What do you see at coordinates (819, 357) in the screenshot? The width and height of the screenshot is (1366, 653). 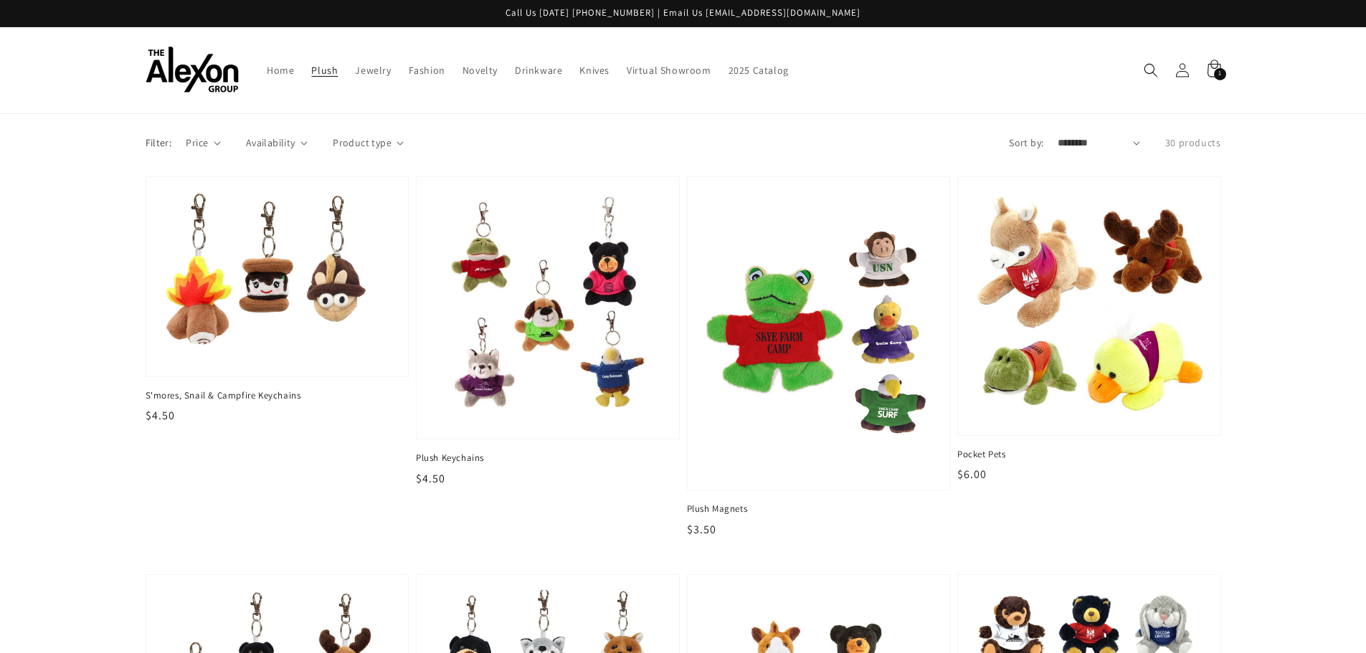 I see `a: Plush Magnets Plush Magnets $3.50` at bounding box center [819, 357].